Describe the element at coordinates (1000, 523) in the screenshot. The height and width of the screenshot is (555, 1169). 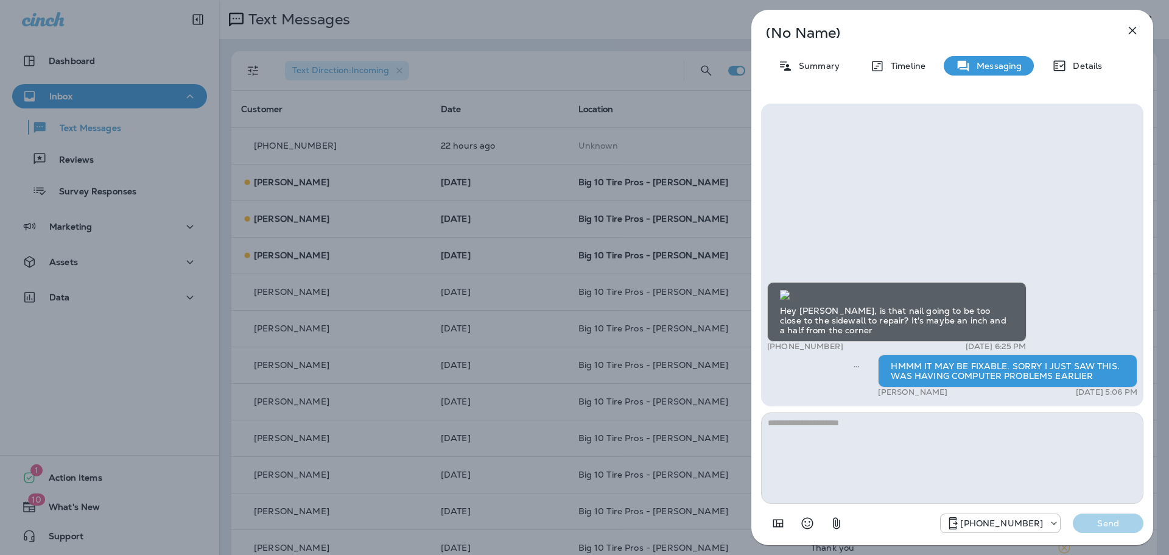
I see `div: +1 (601) 808-4206` at that location.